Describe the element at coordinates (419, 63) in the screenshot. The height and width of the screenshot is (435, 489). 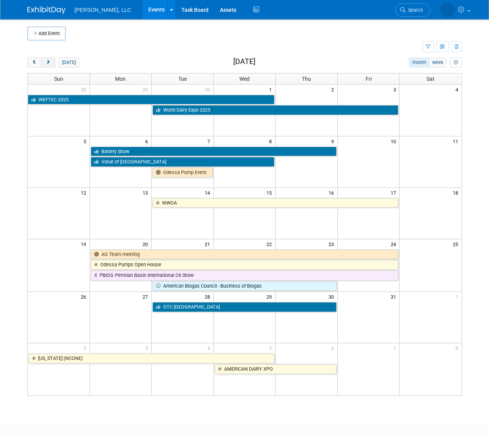
I see `button: month` at that location.